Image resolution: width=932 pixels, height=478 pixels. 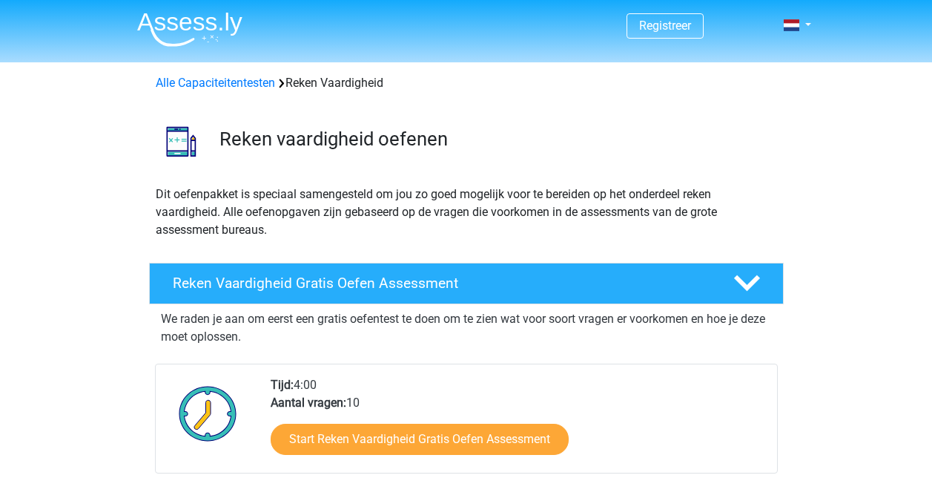 I want to click on b: Tijd:, so click(x=282, y=384).